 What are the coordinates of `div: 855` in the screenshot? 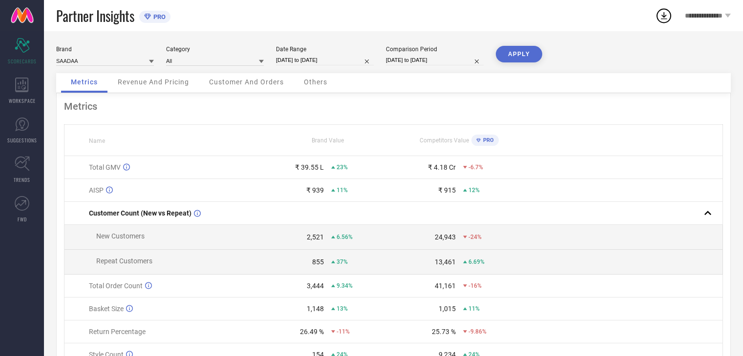 It's located at (318, 262).